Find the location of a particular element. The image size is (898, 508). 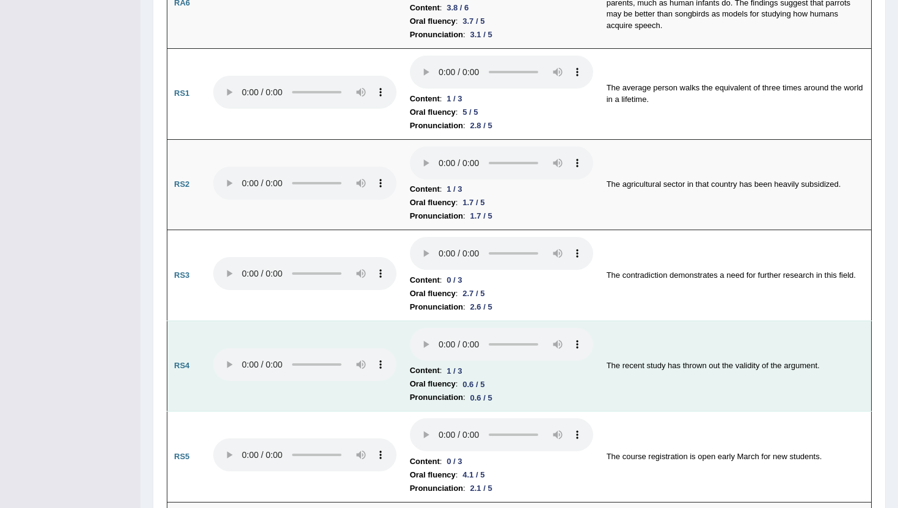

div: 2.1 / 5 is located at coordinates (481, 488).